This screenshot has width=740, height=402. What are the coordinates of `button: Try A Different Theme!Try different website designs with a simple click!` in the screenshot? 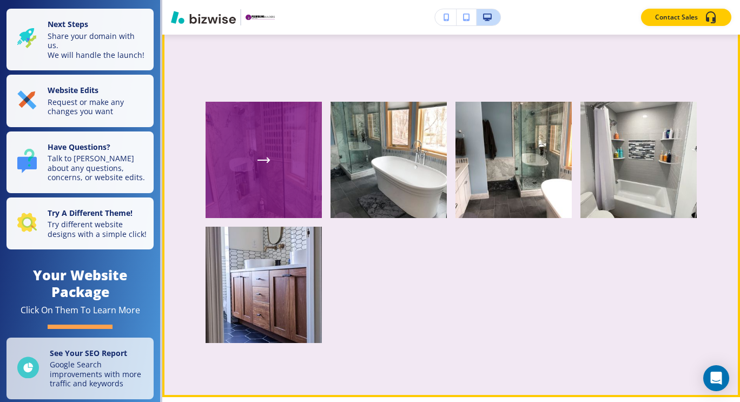 It's located at (80, 224).